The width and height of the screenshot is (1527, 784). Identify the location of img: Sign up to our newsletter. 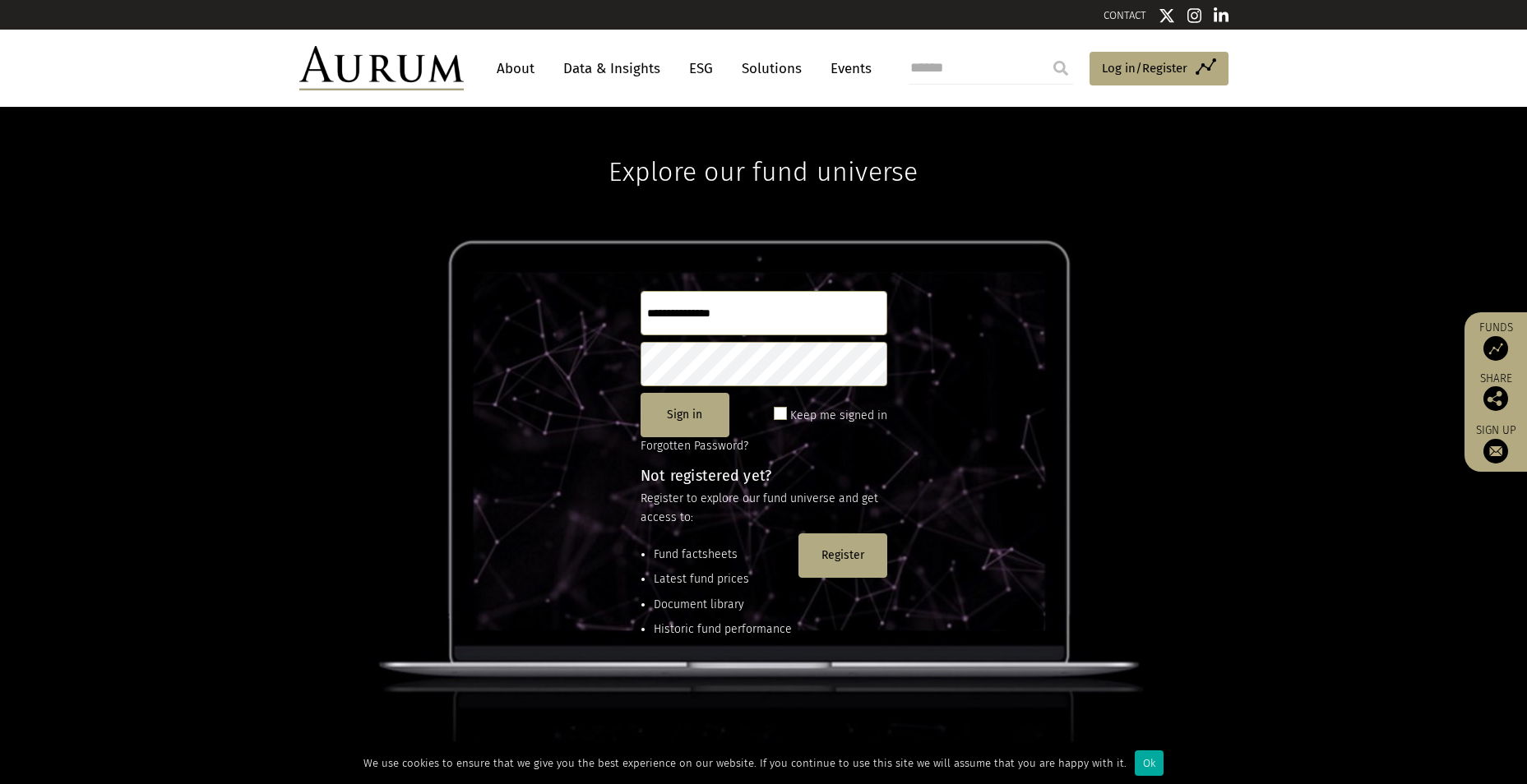
(1496, 451).